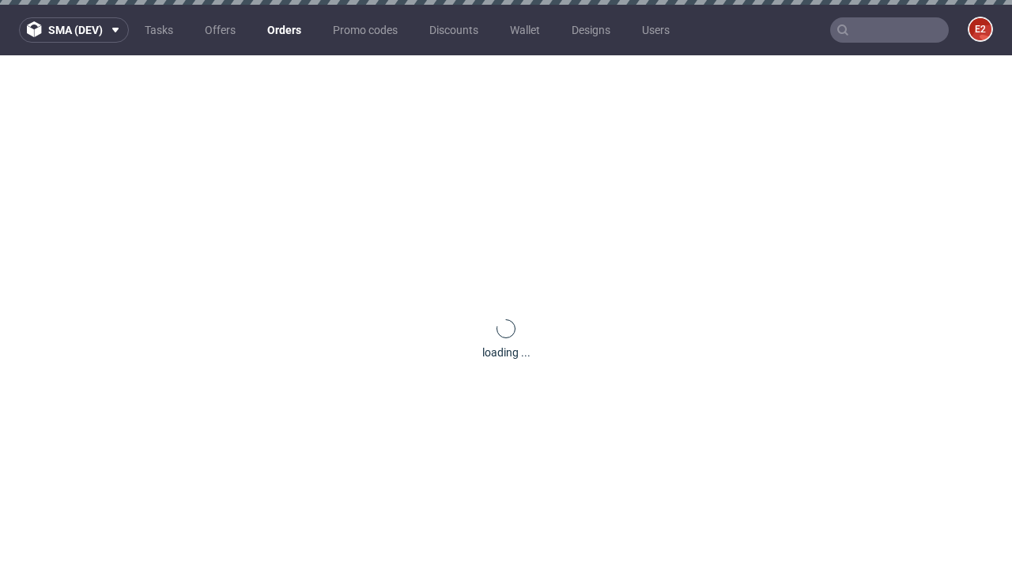 The image size is (1012, 569). Describe the element at coordinates (220, 30) in the screenshot. I see `a: Offers` at that location.